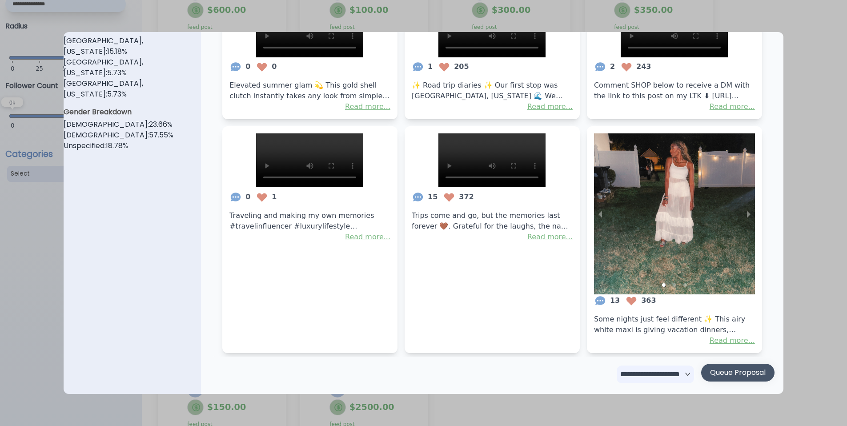  Describe the element at coordinates (737, 372) in the screenshot. I see `div: Queue Proposal` at that location.